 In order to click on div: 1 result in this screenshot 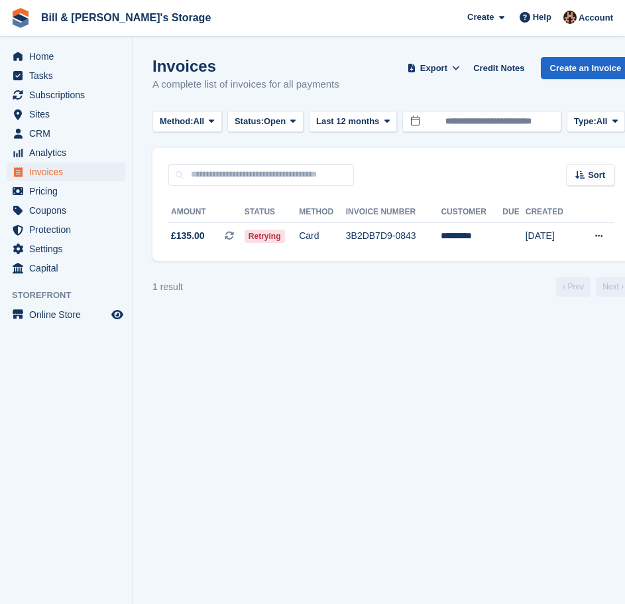, I will do `click(168, 287)`.